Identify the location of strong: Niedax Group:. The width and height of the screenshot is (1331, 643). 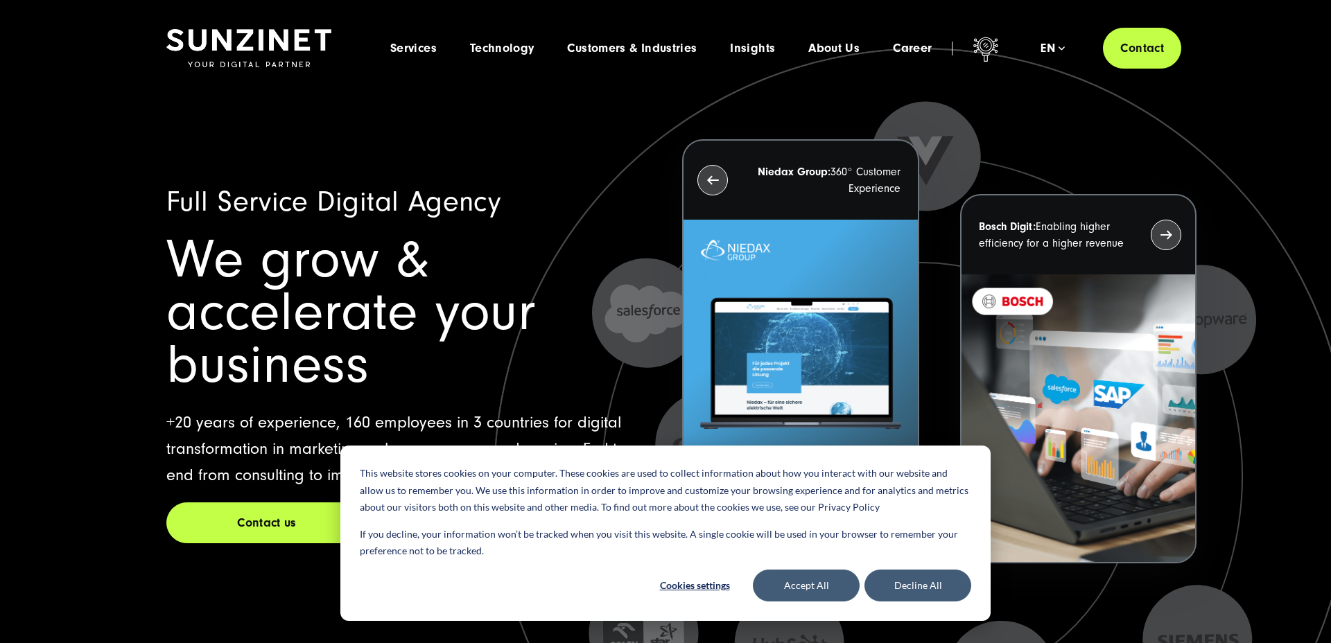
(794, 172).